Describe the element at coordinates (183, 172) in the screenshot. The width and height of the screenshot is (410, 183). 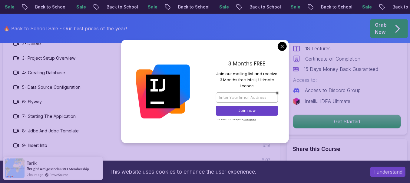
I see `div: This website uses cookies to enhance the user experience.` at that location.